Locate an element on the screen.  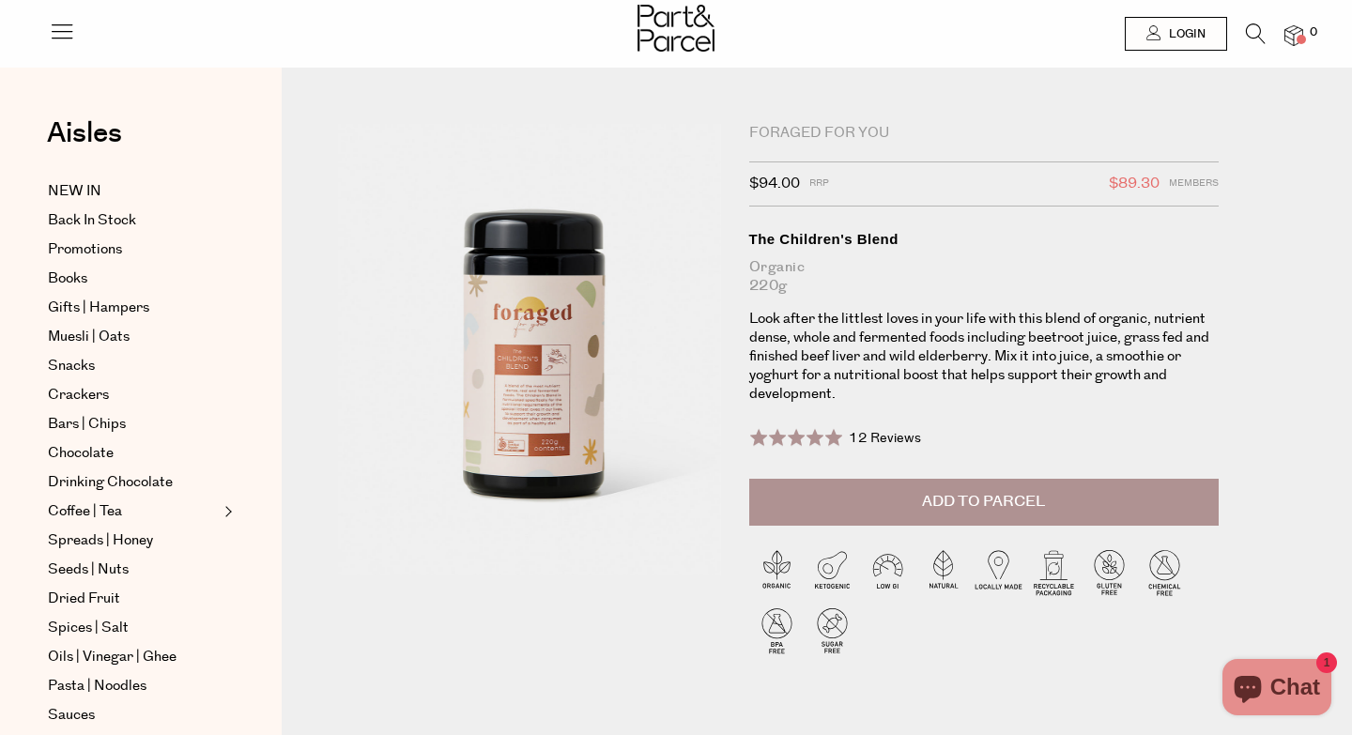
span: RRP is located at coordinates (819, 184).